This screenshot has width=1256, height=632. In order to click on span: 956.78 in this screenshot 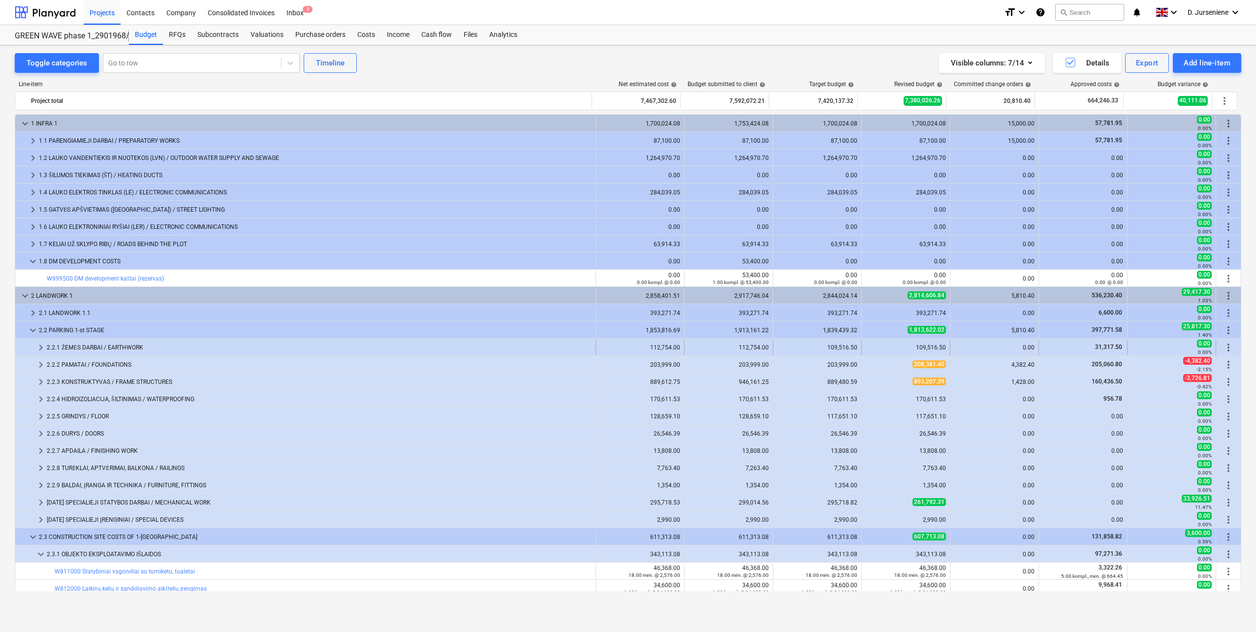, I will do `click(1112, 399)`.